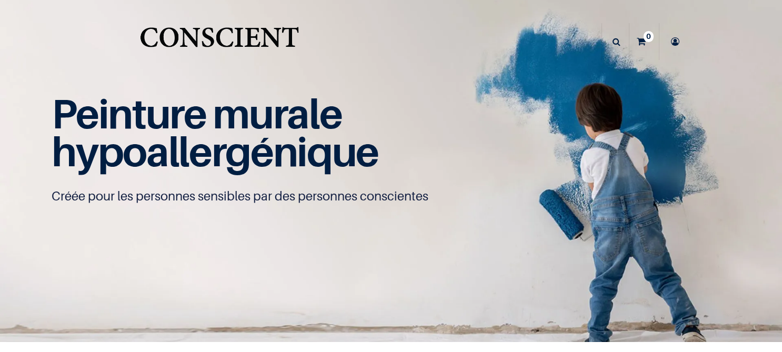  What do you see at coordinates (215, 151) in the screenshot?
I see `span: hypoallergénique` at bounding box center [215, 151].